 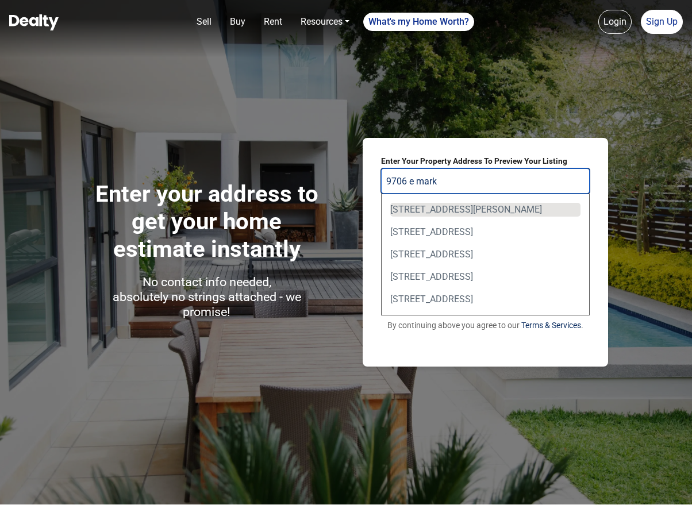 I want to click on a: Terms & Services, so click(x=551, y=325).